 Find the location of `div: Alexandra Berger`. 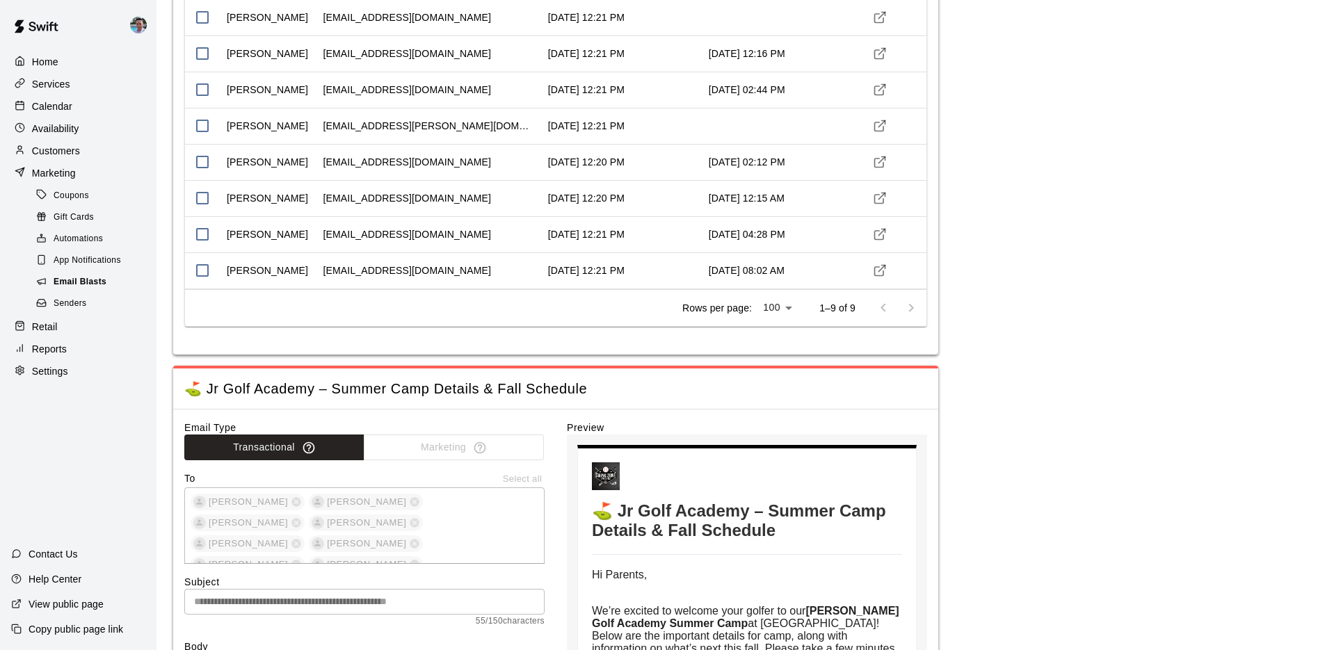

div: Alexandra Berger is located at coordinates (267, 198).